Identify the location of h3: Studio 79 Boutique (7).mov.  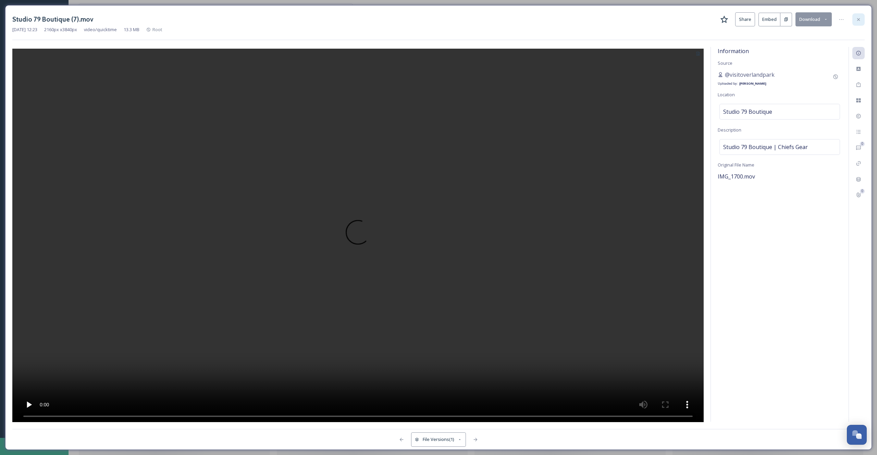
(53, 19).